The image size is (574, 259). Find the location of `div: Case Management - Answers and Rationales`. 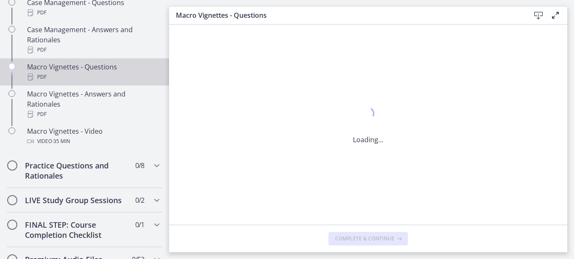

div: Case Management - Answers and Rationales is located at coordinates (93, 40).